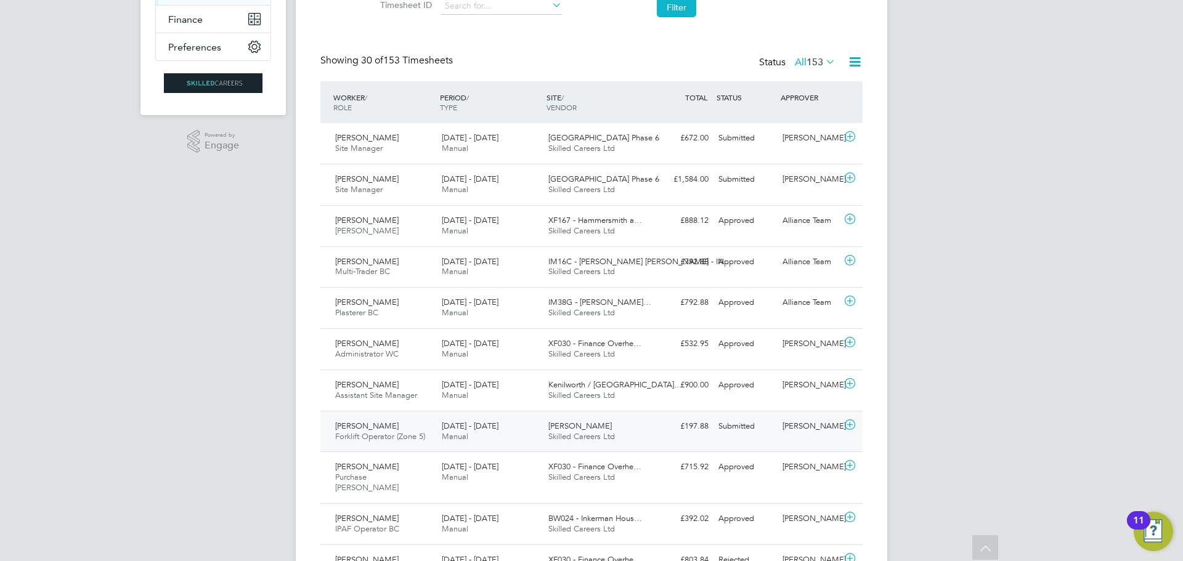 The width and height of the screenshot is (1183, 561). Describe the element at coordinates (185, 19) in the screenshot. I see `span: Finance` at that location.